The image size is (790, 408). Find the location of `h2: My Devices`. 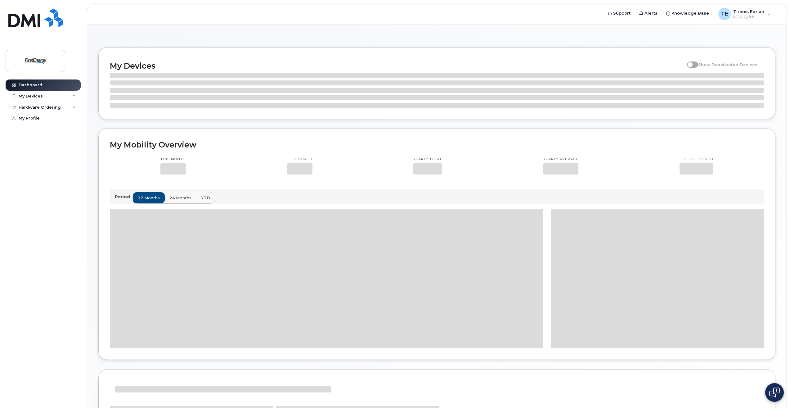

h2: My Devices is located at coordinates (397, 66).